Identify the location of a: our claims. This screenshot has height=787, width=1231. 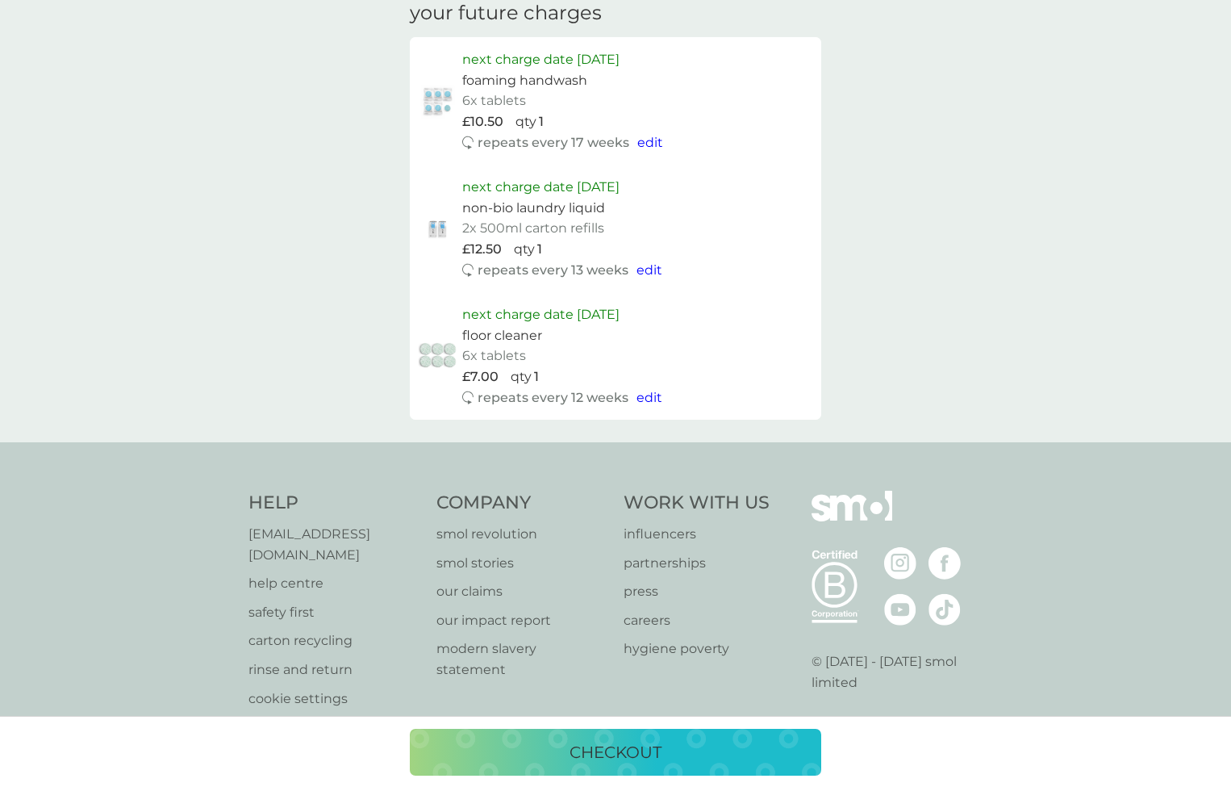
(522, 591).